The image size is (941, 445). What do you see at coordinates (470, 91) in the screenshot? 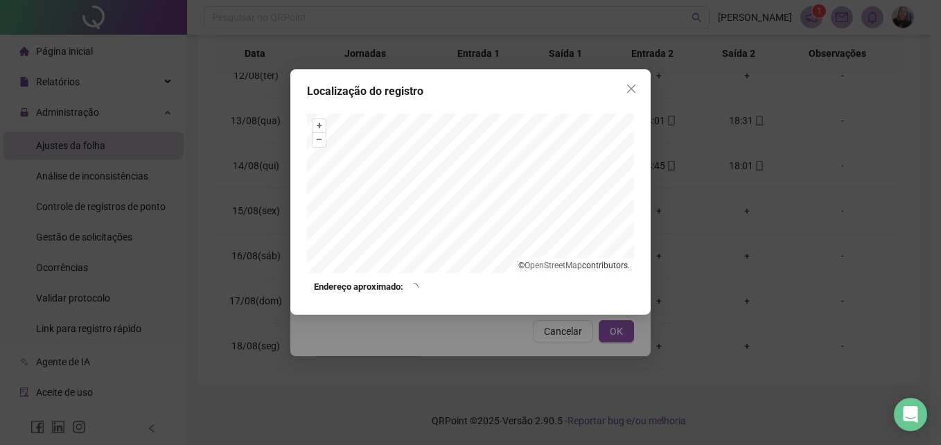
I see `div: Localização do registro` at bounding box center [470, 91].